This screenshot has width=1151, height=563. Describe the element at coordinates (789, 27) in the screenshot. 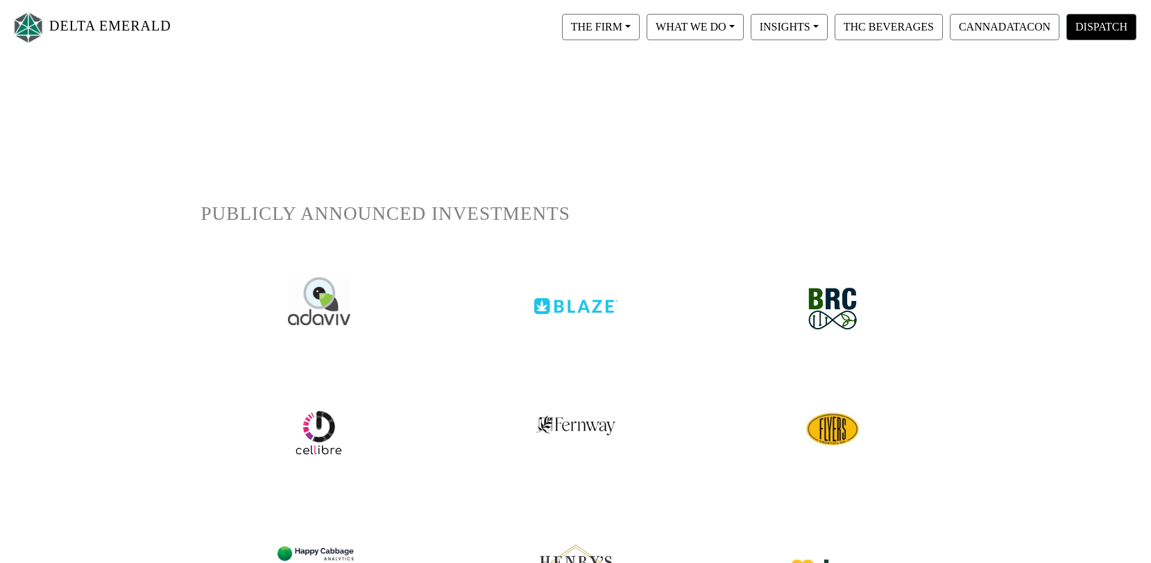

I see `button: INSIGHTS` at that location.